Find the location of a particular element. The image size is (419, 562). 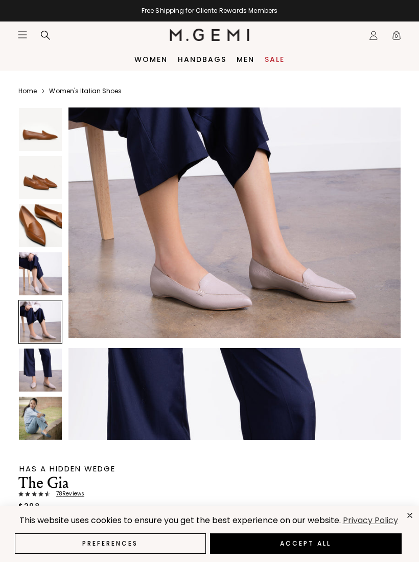

button: Open site menu is located at coordinates (23, 35).